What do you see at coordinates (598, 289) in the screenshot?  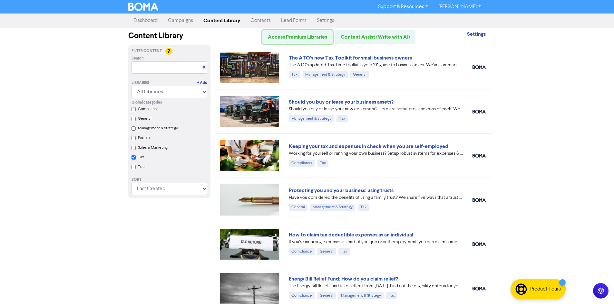 I see `div: Chat Widget` at bounding box center [598, 289].